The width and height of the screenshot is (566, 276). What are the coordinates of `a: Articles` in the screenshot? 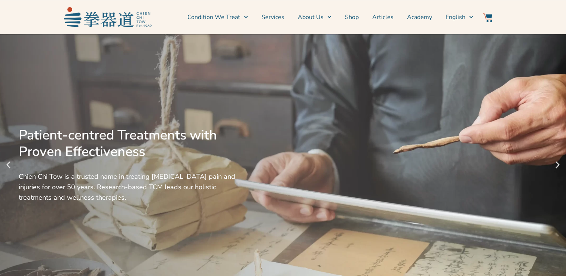 It's located at (383, 17).